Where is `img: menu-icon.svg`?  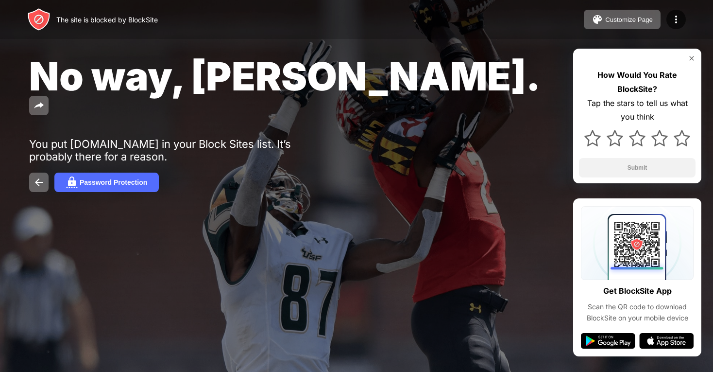
img: menu-icon.svg is located at coordinates (676, 19).